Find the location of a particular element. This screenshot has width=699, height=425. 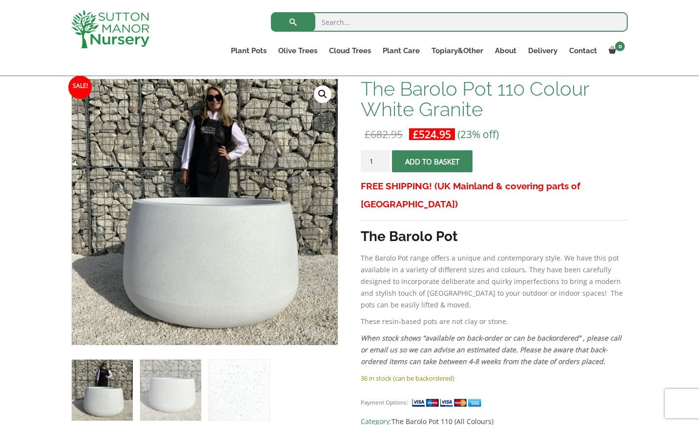

img: The Barolo Pot 110 Colour White Granite - Image 2 is located at coordinates (170, 390).